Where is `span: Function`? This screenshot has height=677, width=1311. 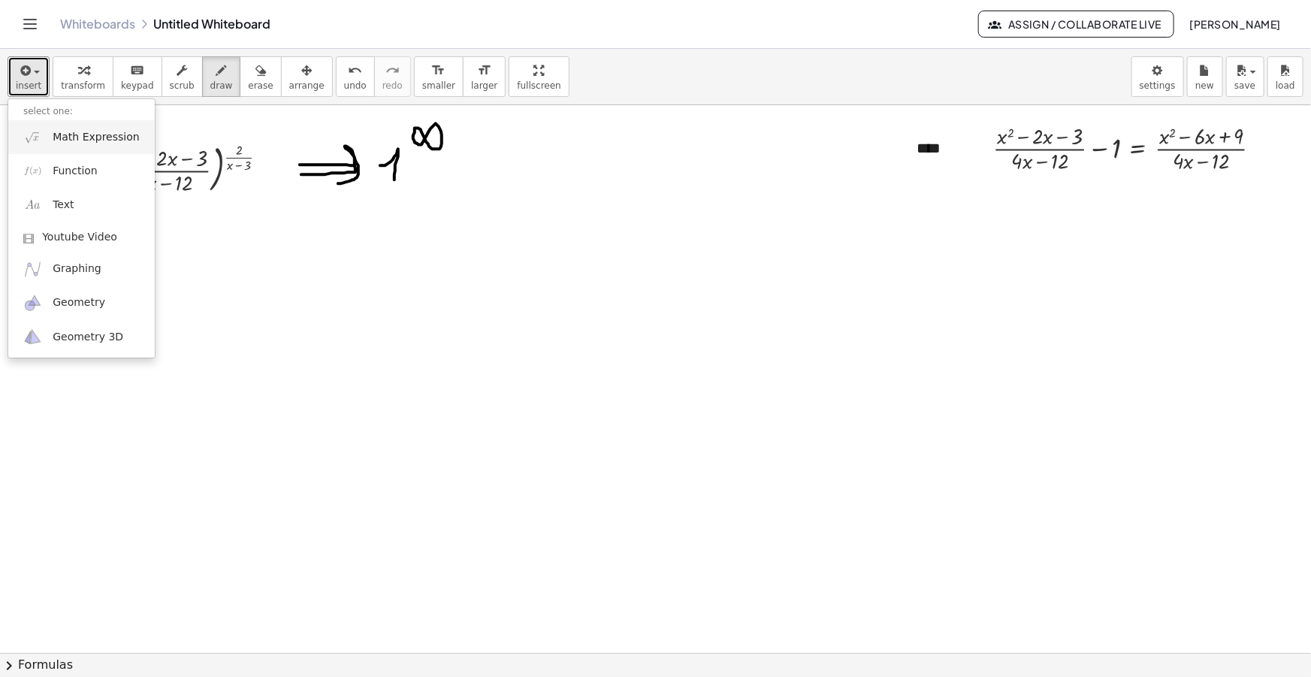
span: Function is located at coordinates (75, 171).